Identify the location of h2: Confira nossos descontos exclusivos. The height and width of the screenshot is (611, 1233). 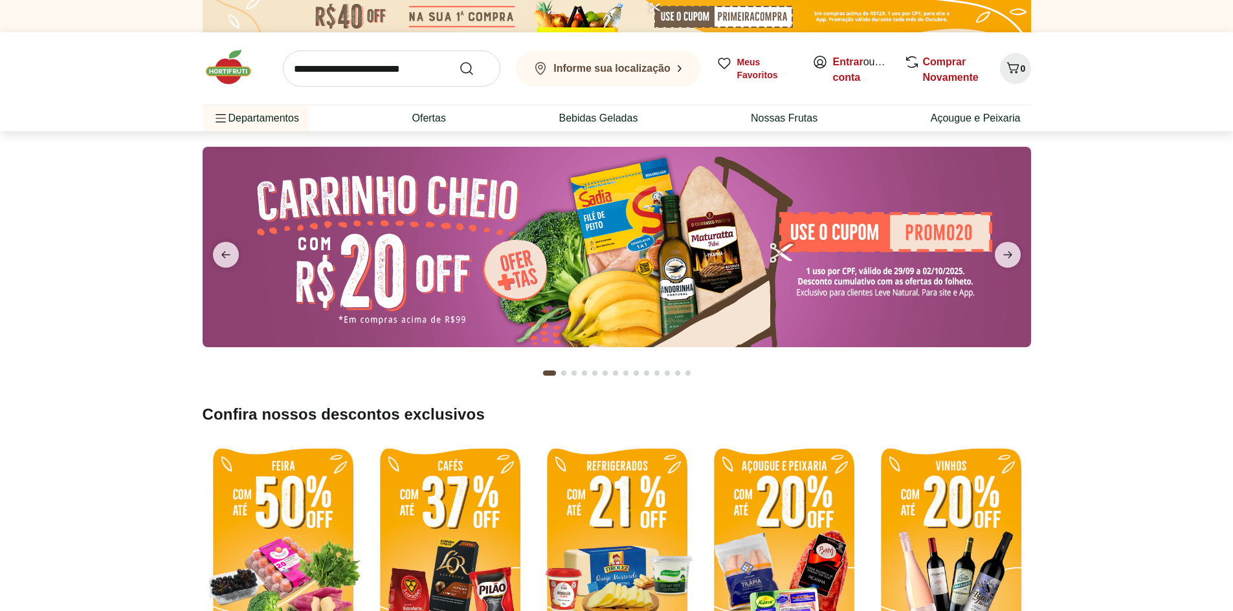
(617, 415).